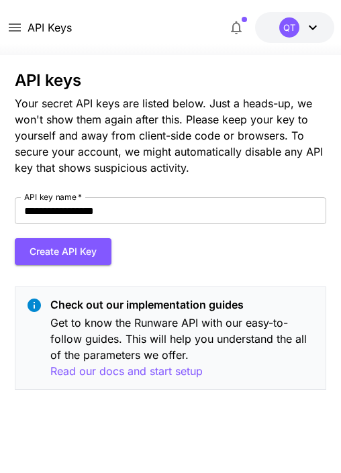  I want to click on p: Read our docs and start setup, so click(126, 371).